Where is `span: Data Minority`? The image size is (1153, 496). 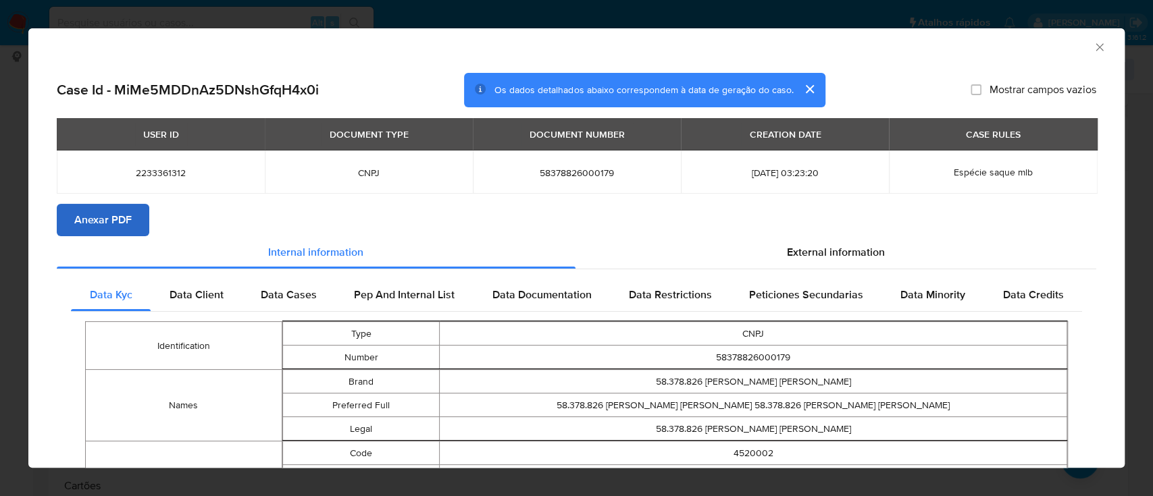 span: Data Minority is located at coordinates (933, 294).